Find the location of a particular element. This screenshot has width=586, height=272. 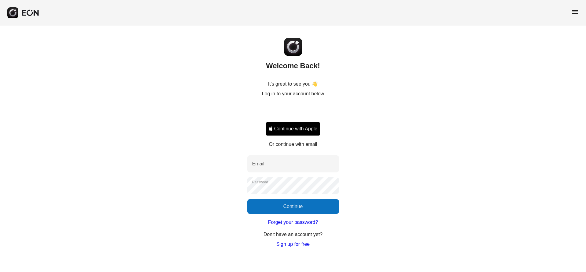

h2: Welcome Back! is located at coordinates (293, 66).